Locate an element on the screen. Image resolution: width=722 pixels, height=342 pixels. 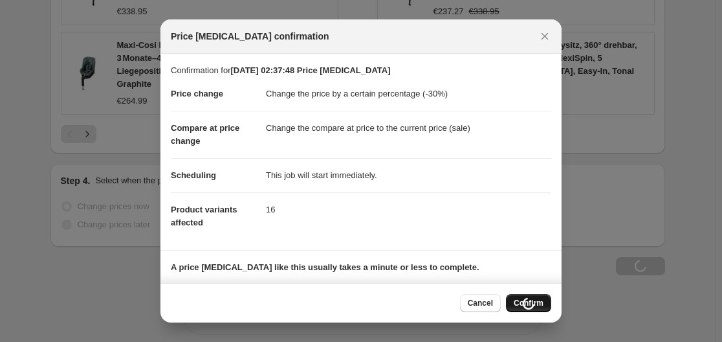
span: Compare at price change is located at coordinates (205, 134).